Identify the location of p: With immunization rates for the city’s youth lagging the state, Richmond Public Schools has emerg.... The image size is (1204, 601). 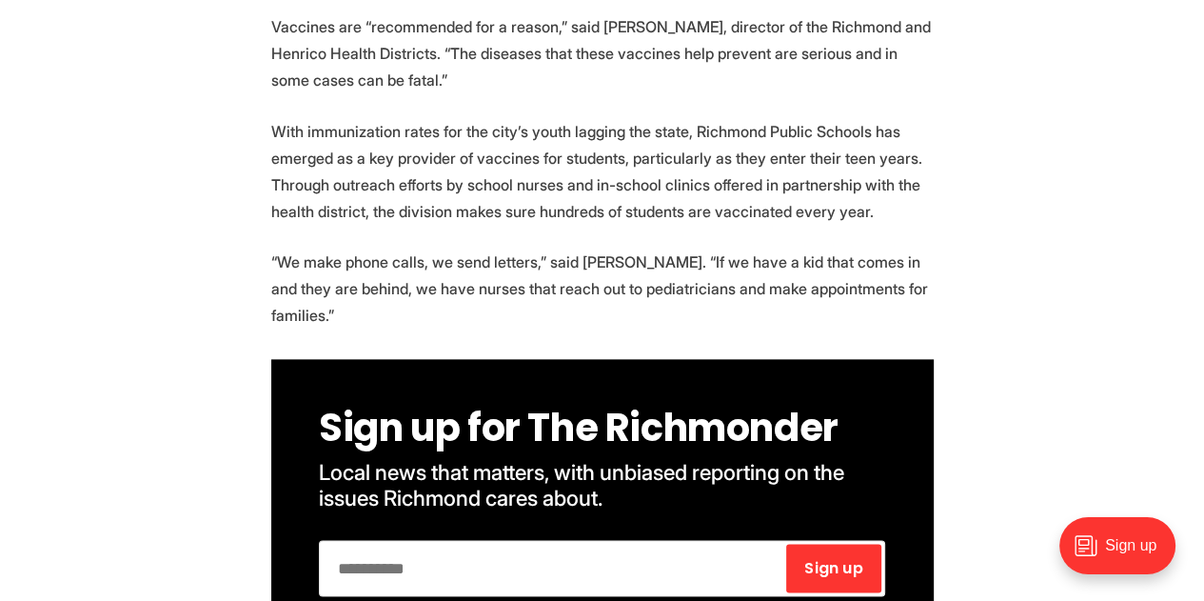
(603, 171).